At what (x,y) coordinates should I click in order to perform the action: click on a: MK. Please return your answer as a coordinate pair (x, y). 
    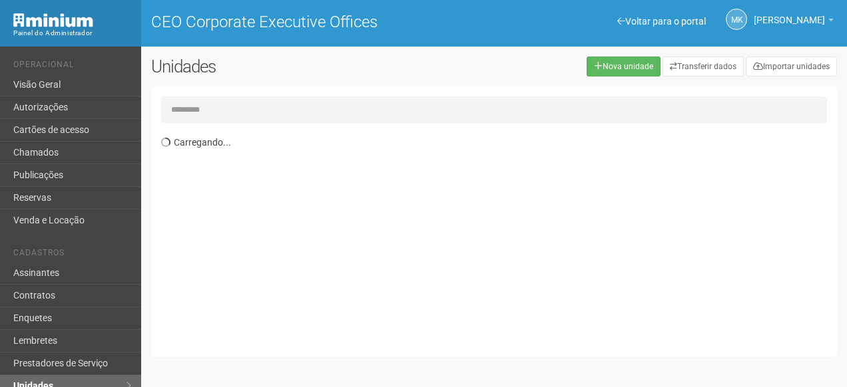
    Looking at the image, I should click on (736, 19).